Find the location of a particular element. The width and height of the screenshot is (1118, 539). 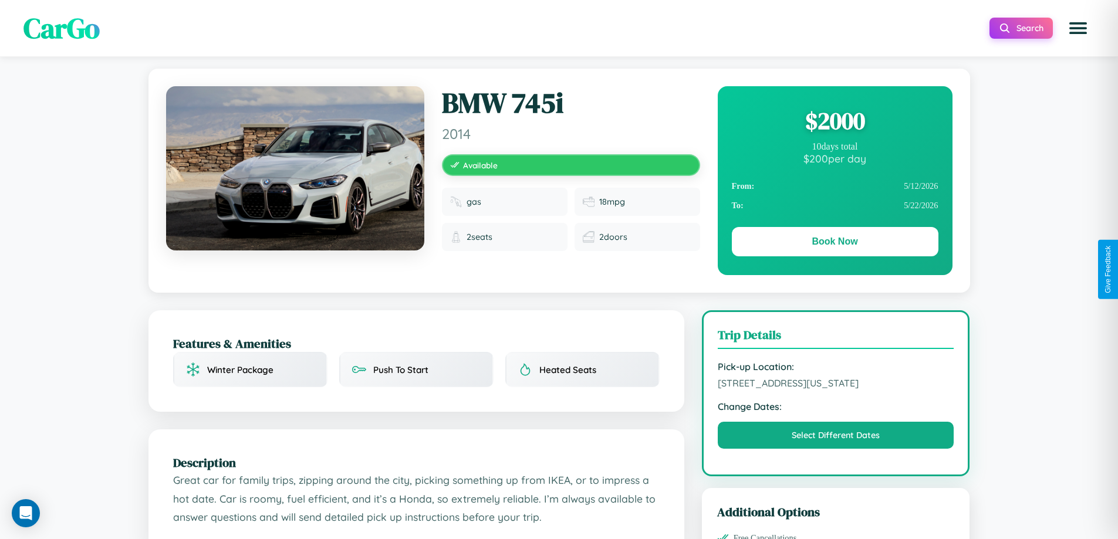

strong: From: is located at coordinates (743, 186).